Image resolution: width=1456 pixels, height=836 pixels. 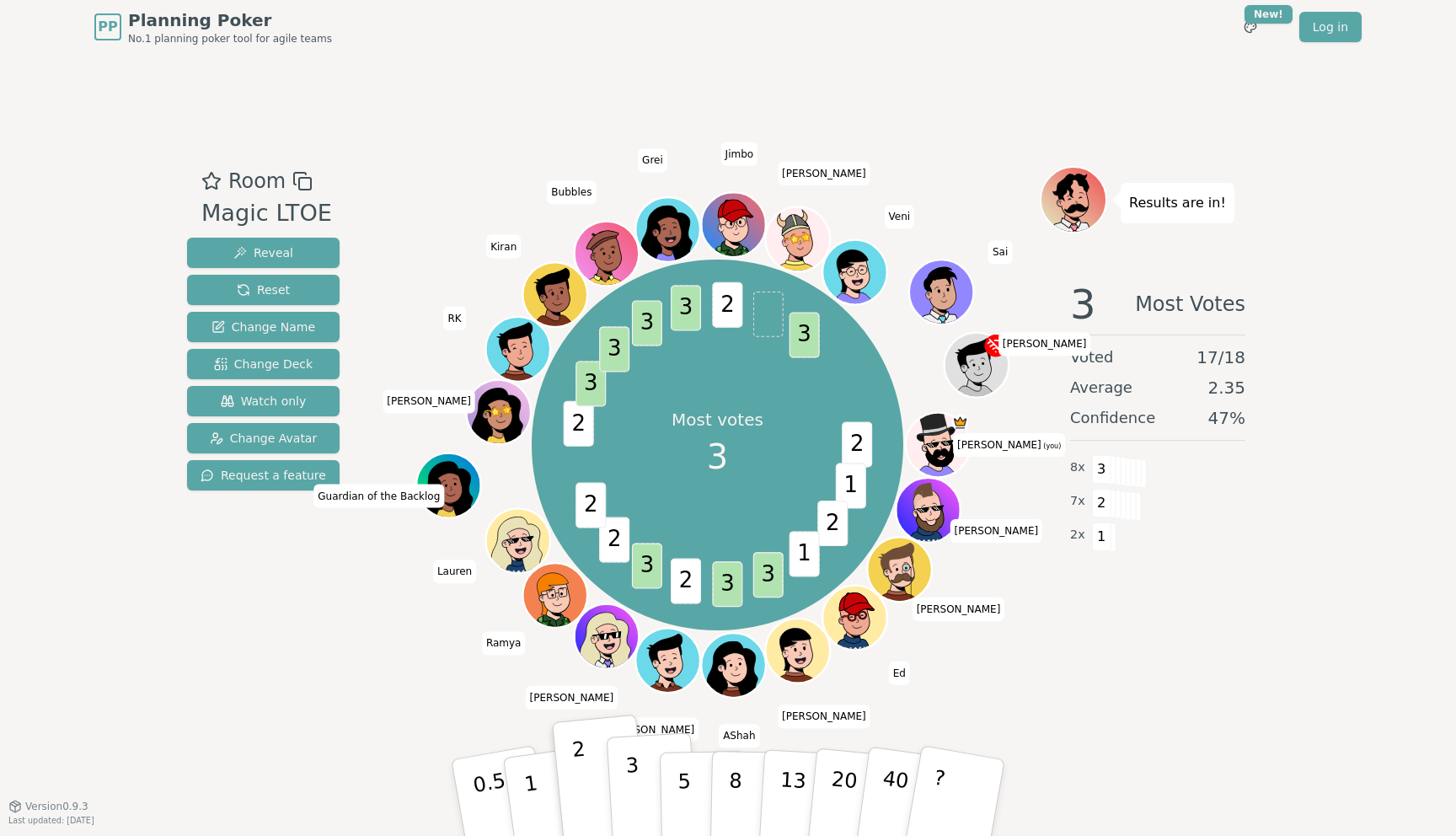 What do you see at coordinates (107, 27) in the screenshot?
I see `span: PP` at bounding box center [107, 27].